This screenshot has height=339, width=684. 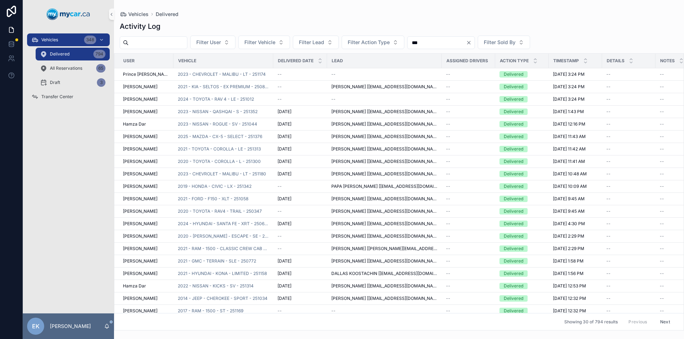 What do you see at coordinates (223, 299) in the screenshot?
I see `span: 2014 - JEEP - CHEROKEE - SPORT - 251034` at bounding box center [223, 299].